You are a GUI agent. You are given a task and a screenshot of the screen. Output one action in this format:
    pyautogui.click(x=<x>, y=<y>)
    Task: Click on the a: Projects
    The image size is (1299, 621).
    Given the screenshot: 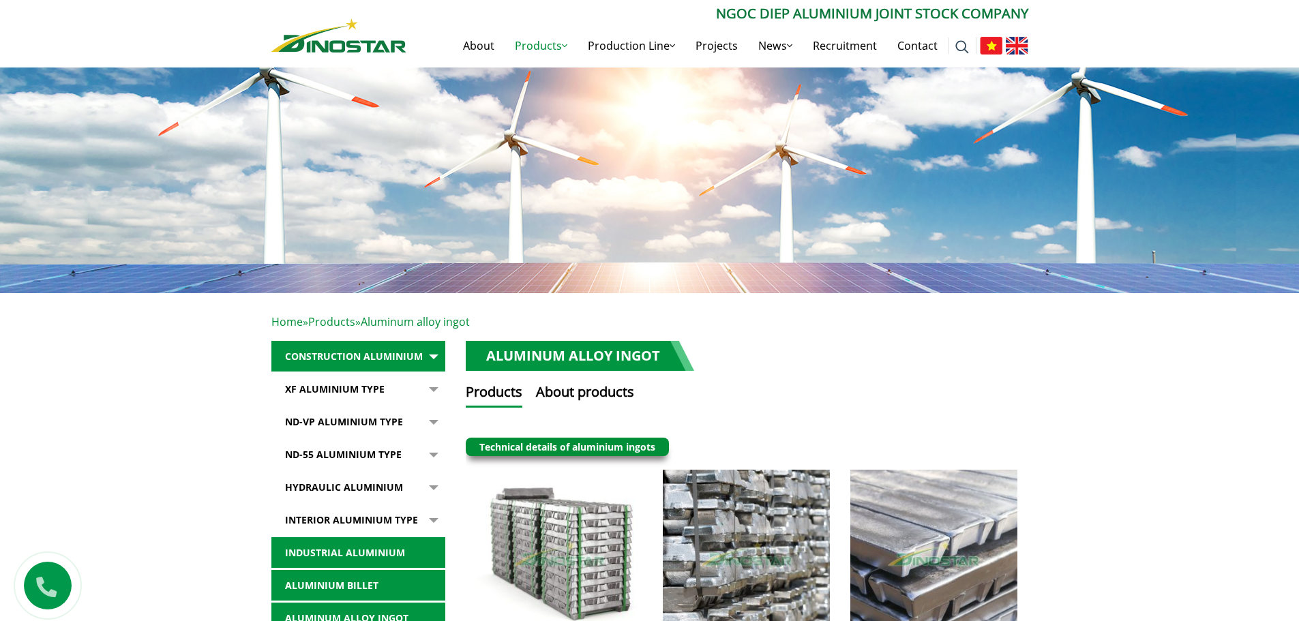 What is the action you would take?
    pyautogui.click(x=717, y=46)
    